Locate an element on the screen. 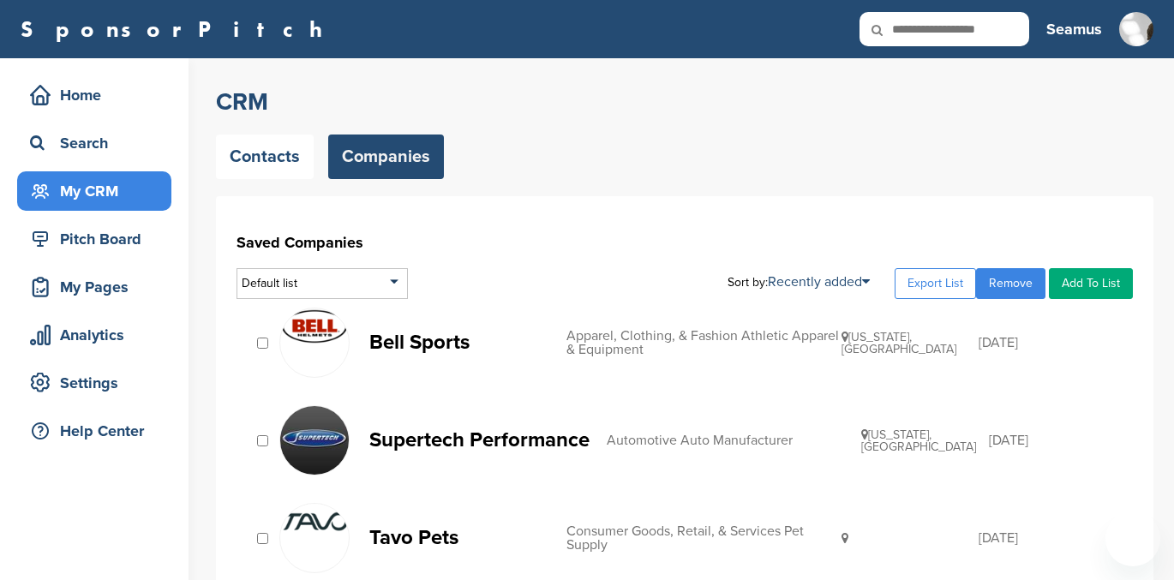  div: Analytics is located at coordinates (99, 335).